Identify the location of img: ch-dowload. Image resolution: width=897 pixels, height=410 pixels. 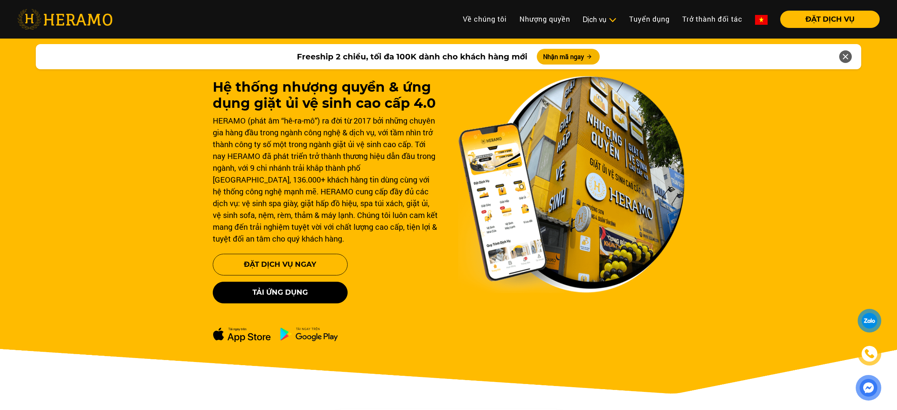
(309, 334).